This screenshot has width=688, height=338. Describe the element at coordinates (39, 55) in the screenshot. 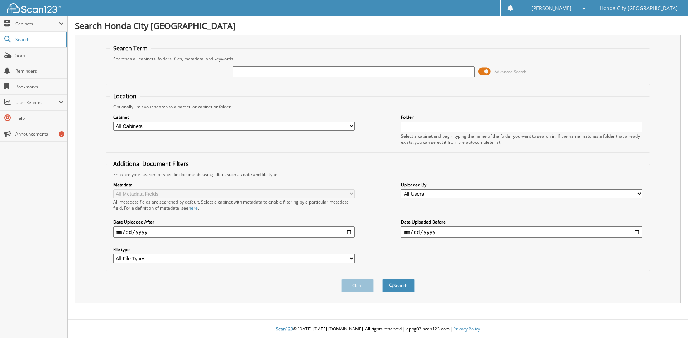

I see `span: Scan` at that location.